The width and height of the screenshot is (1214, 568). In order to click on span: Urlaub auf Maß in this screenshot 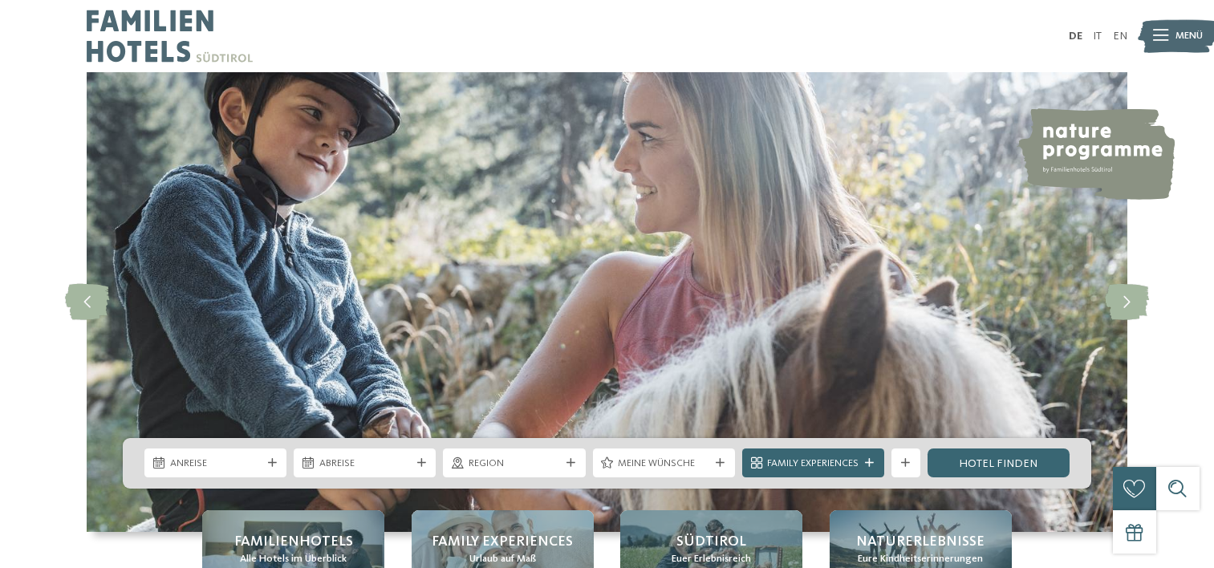, I will do `click(502, 559)`.